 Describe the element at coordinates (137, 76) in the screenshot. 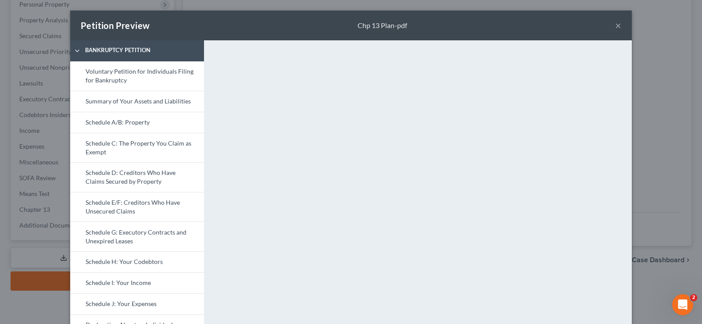

I see `a: Voluntary Petition for Individuals Filing for Bankruptcy` at that location.